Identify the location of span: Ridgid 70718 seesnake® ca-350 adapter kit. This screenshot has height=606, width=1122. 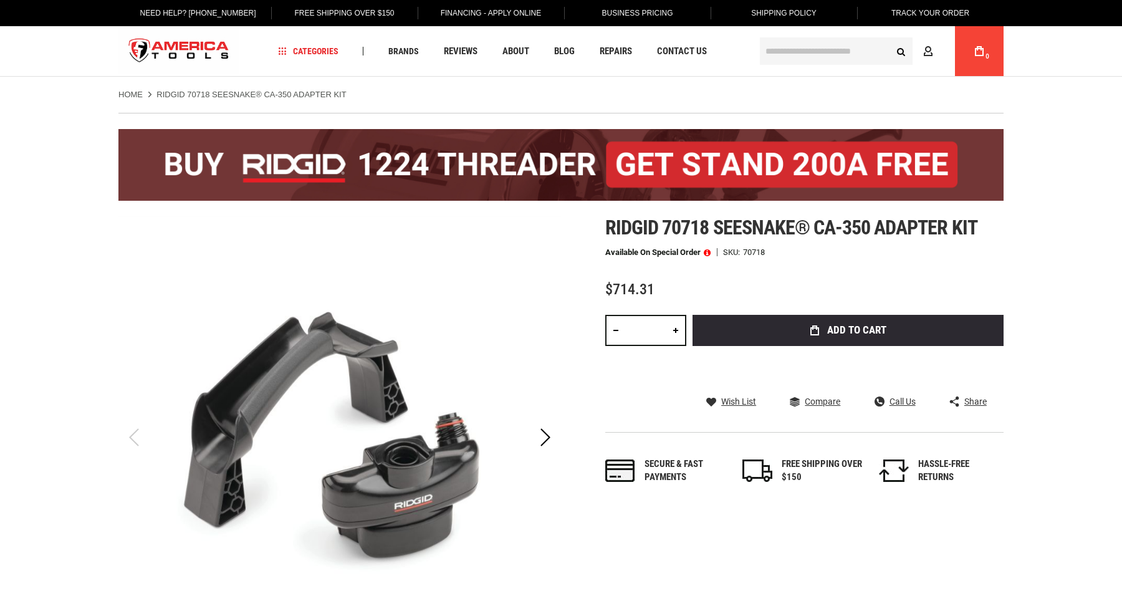
(791, 227).